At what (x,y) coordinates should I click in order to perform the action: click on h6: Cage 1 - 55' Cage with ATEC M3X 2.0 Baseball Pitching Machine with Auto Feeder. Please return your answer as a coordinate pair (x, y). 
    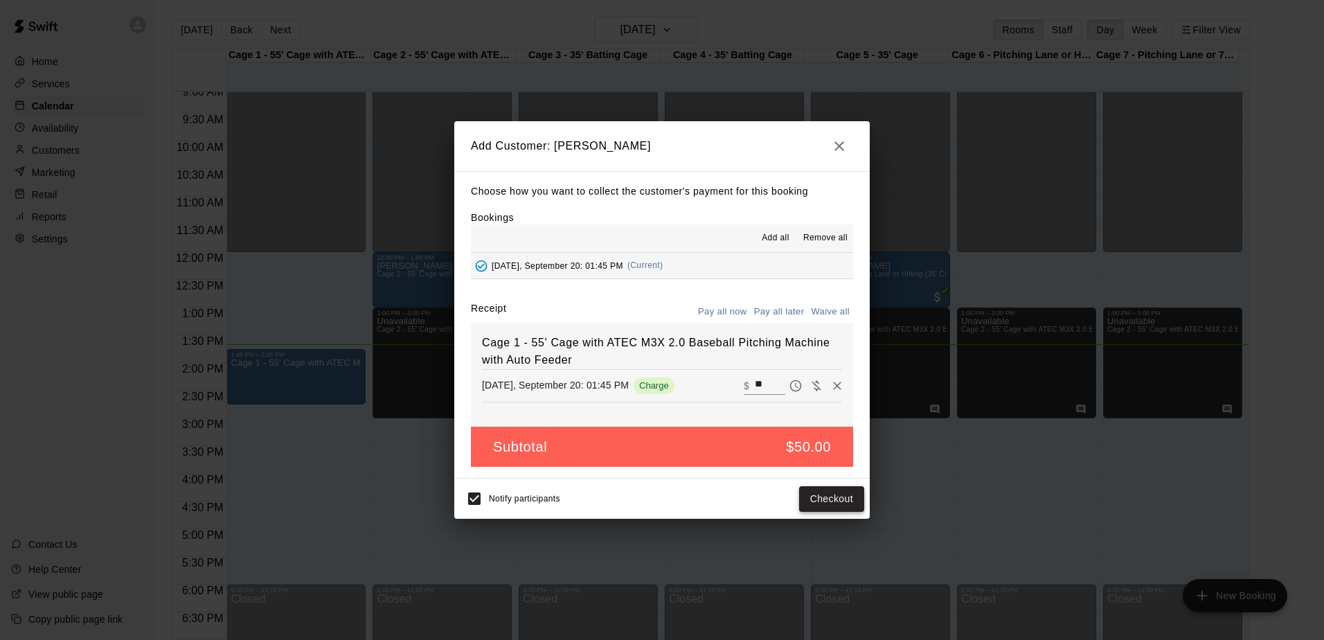
    Looking at the image, I should click on (662, 351).